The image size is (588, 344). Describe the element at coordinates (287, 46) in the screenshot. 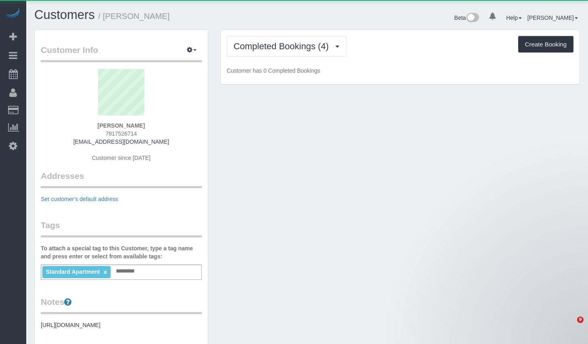

I see `button: Completed Bookings (4)` at that location.